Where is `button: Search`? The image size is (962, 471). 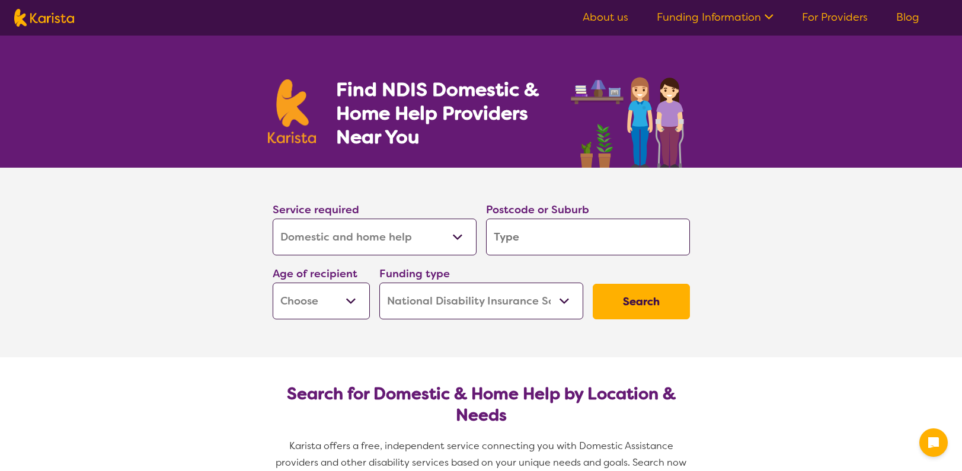 button: Search is located at coordinates (641, 302).